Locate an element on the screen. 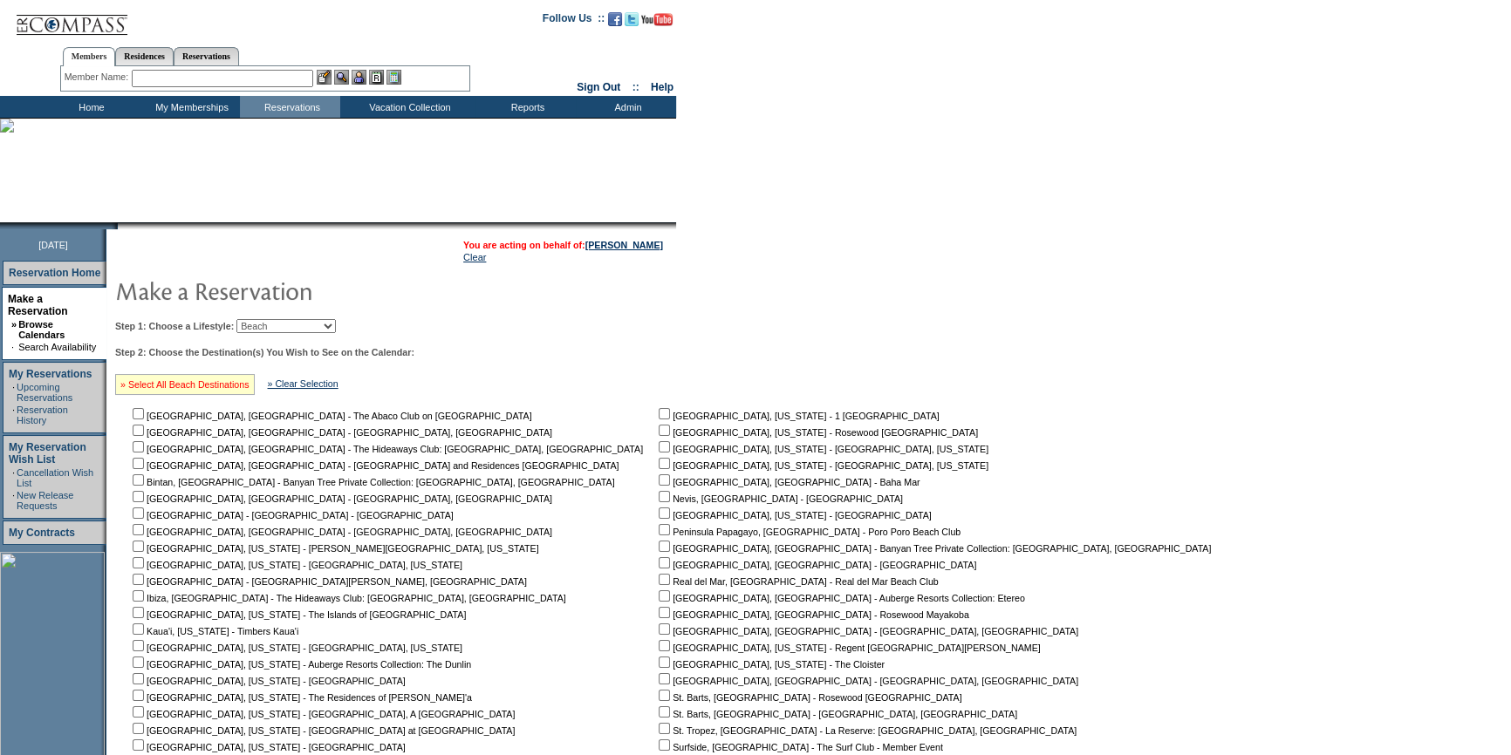 The height and width of the screenshot is (755, 1511). img: promoShadowLeftCorner.gif is located at coordinates (114, 226).